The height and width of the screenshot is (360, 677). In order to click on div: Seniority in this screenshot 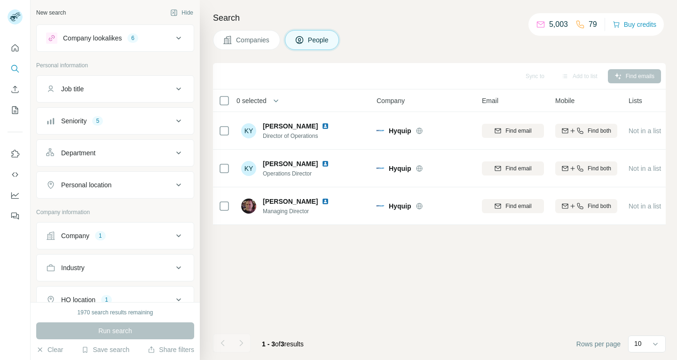, I will do `click(74, 121)`.